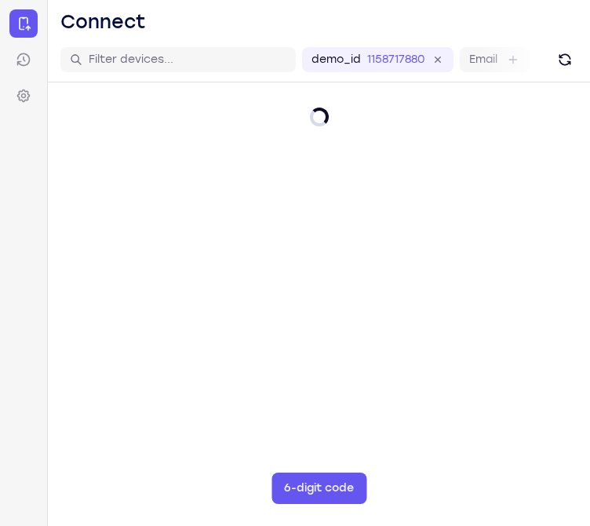 The height and width of the screenshot is (526, 590). I want to click on a: Sessions, so click(24, 60).